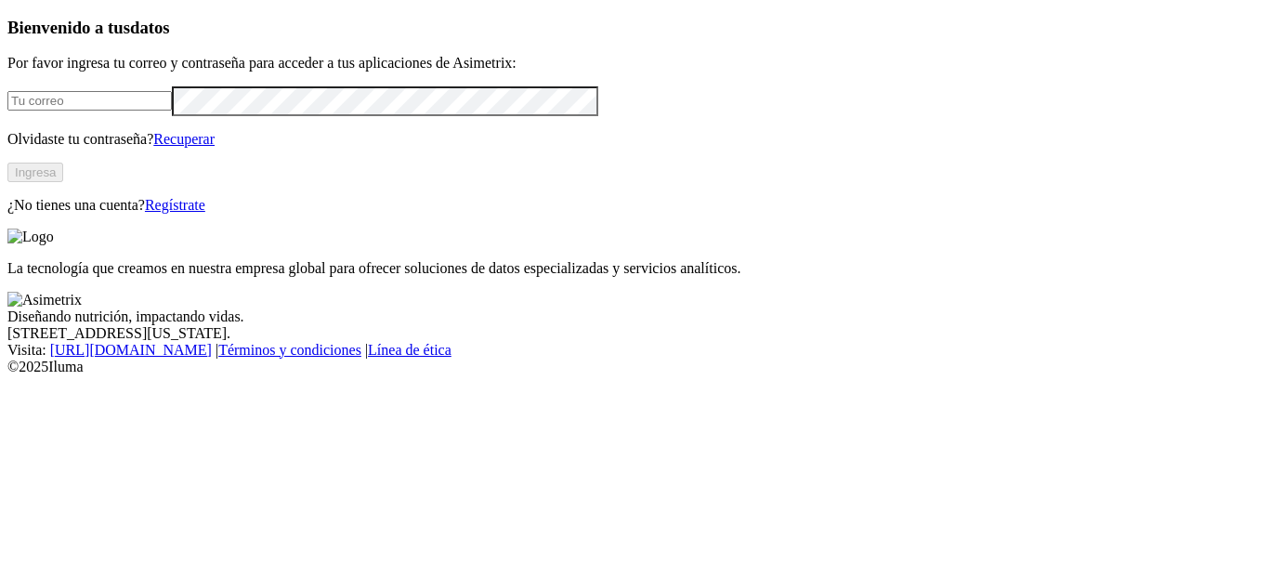 The width and height of the screenshot is (1269, 564). Describe the element at coordinates (634, 367) in the screenshot. I see `div: © 2025 Iluma` at that location.